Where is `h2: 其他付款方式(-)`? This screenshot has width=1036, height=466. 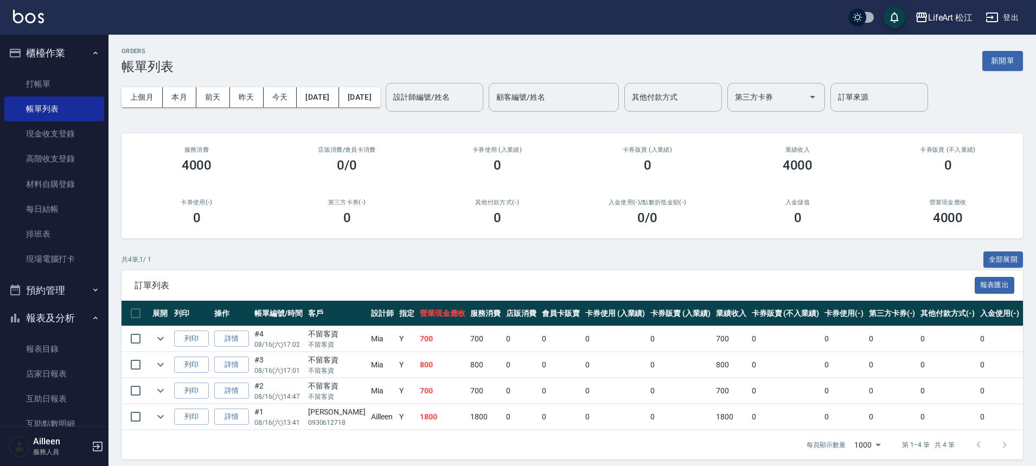 h2: 其他付款方式(-) is located at coordinates (497, 202).